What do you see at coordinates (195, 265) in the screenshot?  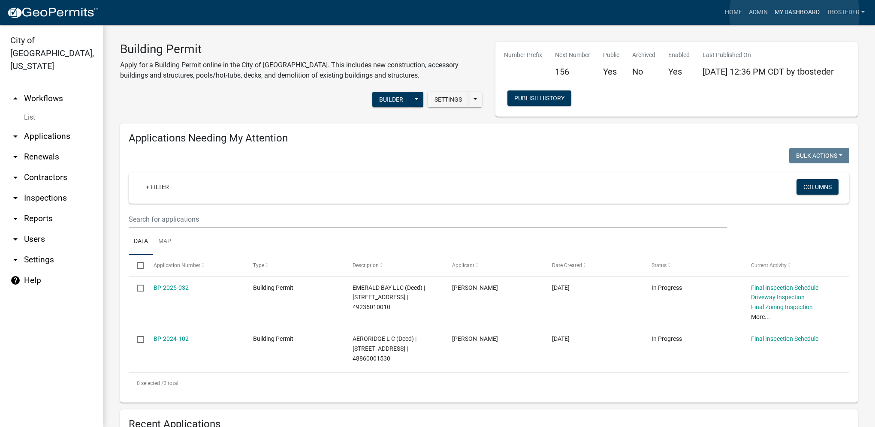 I see `datatable-header-cell: Application Number` at bounding box center [195, 265].